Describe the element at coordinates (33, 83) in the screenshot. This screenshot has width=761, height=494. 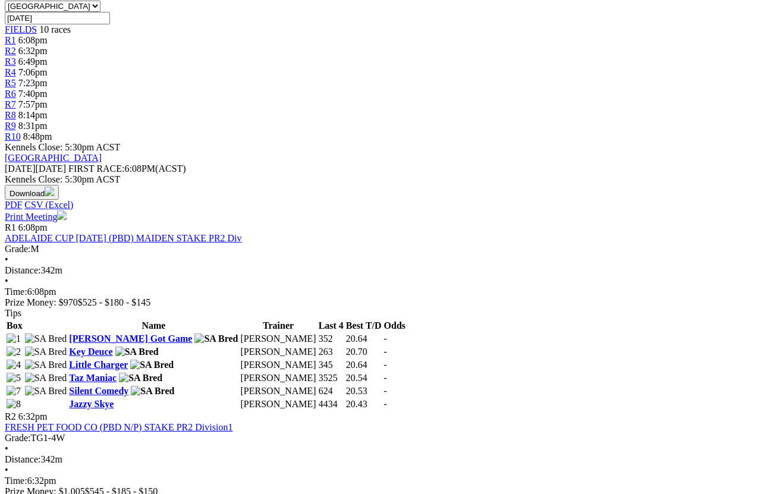
I see `span: 7:23pm` at that location.